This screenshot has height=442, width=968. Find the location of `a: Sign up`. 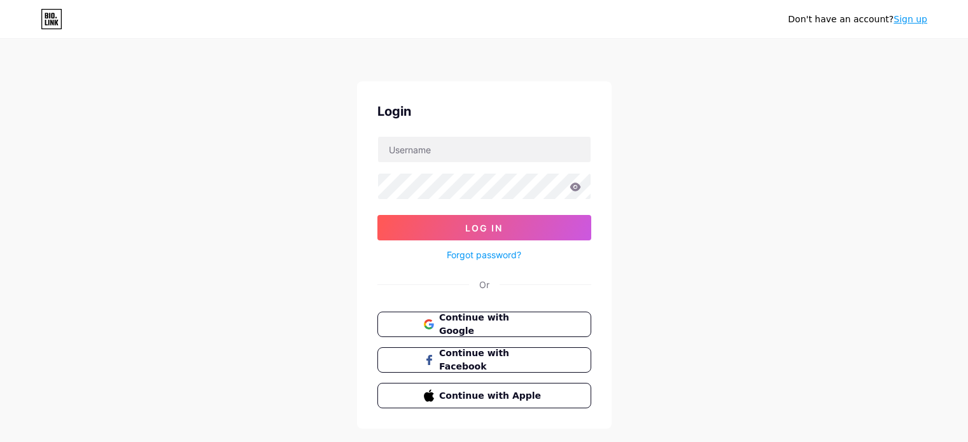

a: Sign up is located at coordinates (910, 19).